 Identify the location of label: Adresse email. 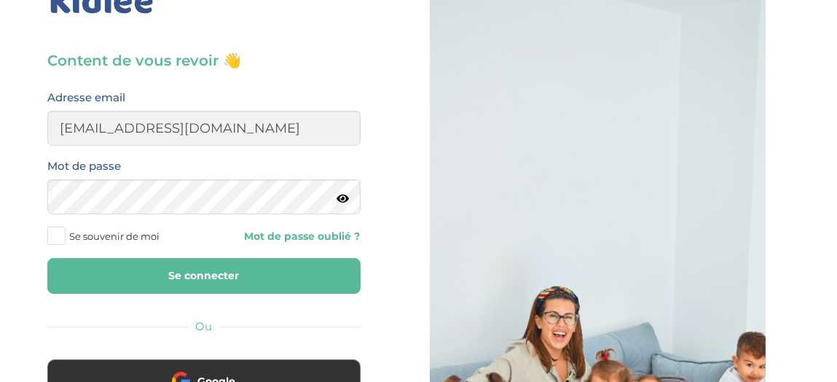
(86, 98).